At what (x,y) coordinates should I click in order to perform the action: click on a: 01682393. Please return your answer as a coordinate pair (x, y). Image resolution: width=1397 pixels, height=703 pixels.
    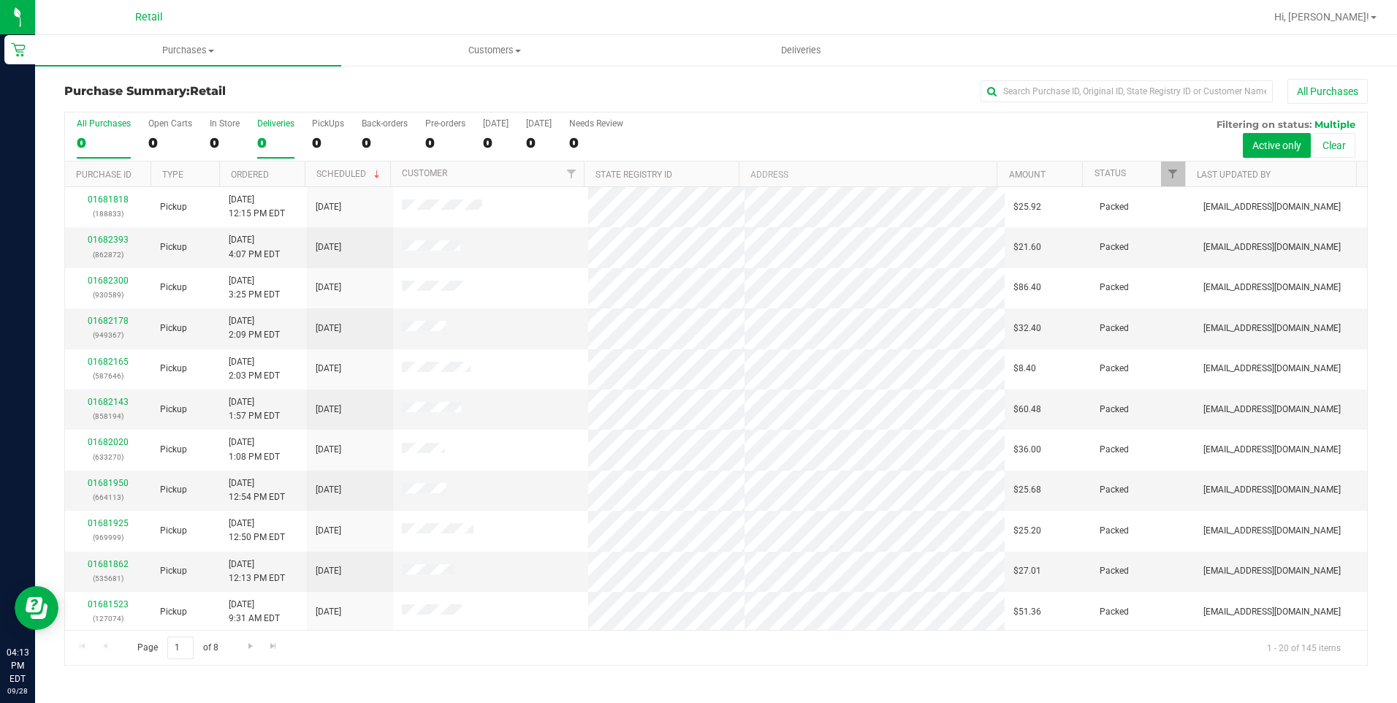
    Looking at the image, I should click on (108, 240).